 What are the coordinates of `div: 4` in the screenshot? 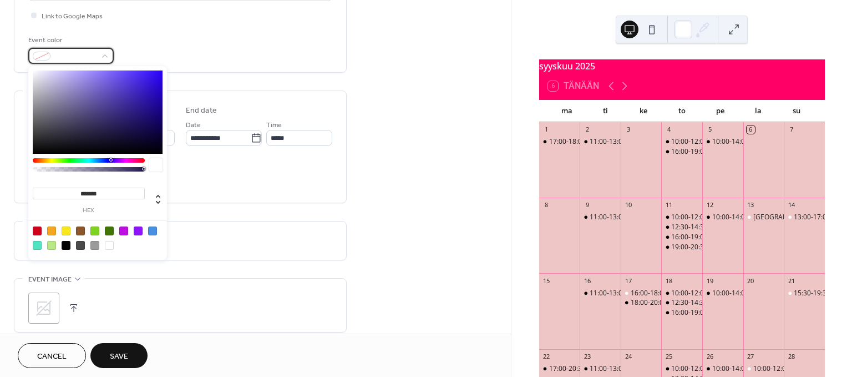 It's located at (668, 129).